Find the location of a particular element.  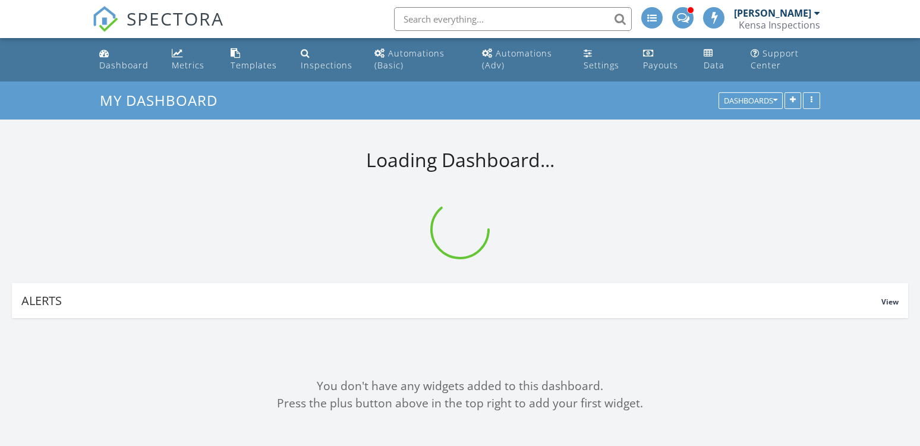

div: Dashboard is located at coordinates (124, 65).